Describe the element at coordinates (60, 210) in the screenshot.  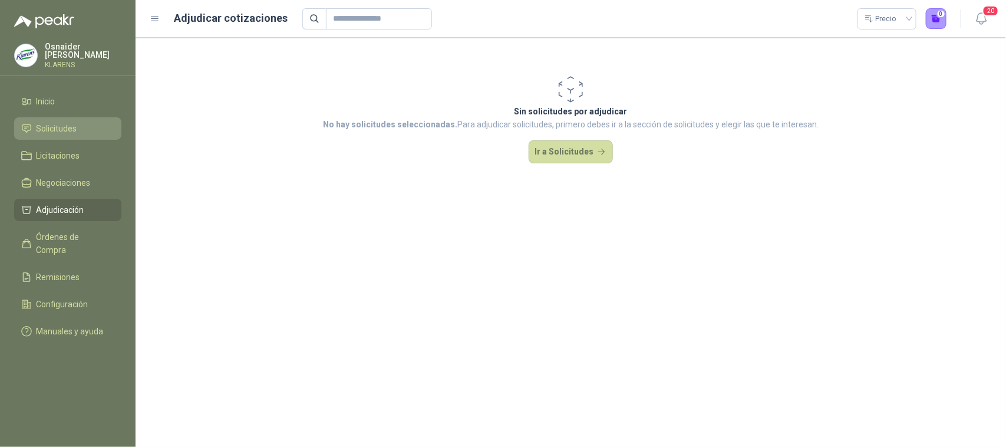
I see `span: Adjudicación` at that location.